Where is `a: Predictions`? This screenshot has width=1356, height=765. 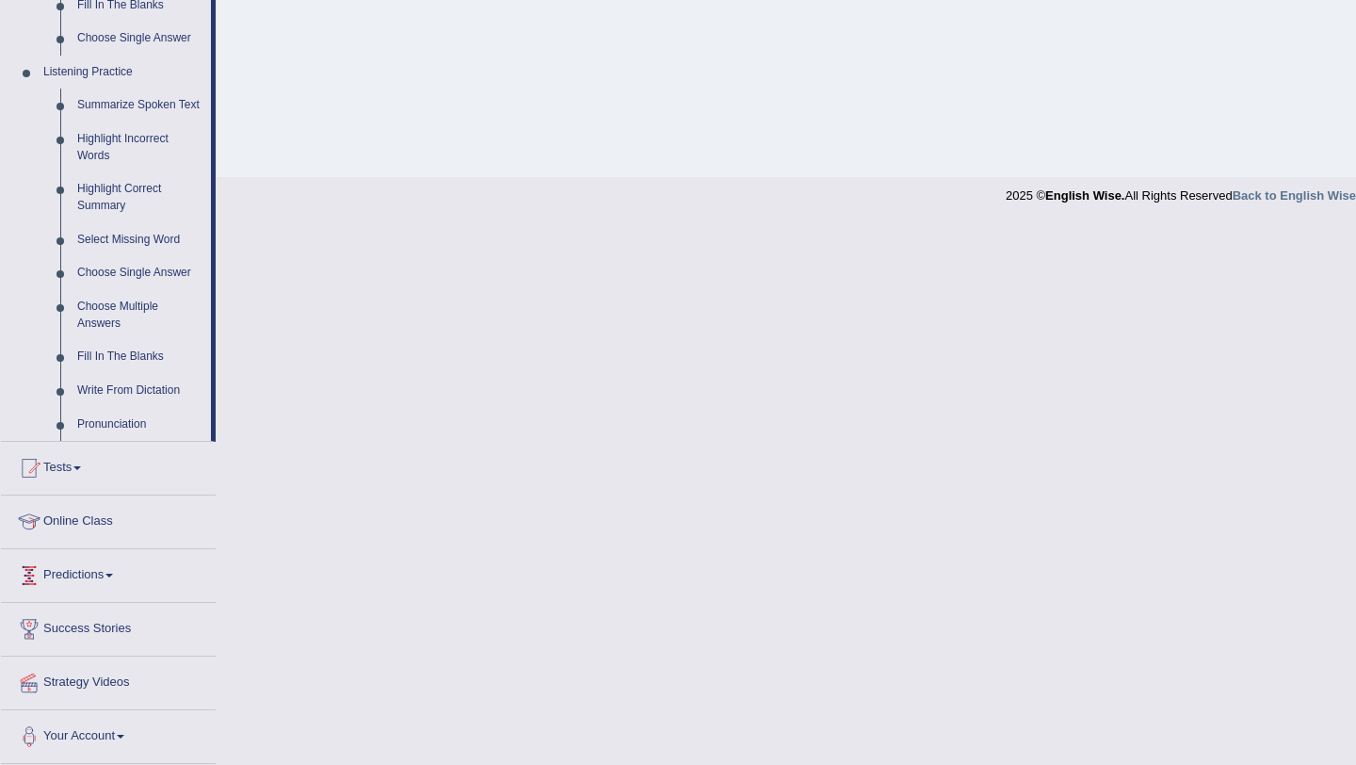 a: Predictions is located at coordinates (108, 573).